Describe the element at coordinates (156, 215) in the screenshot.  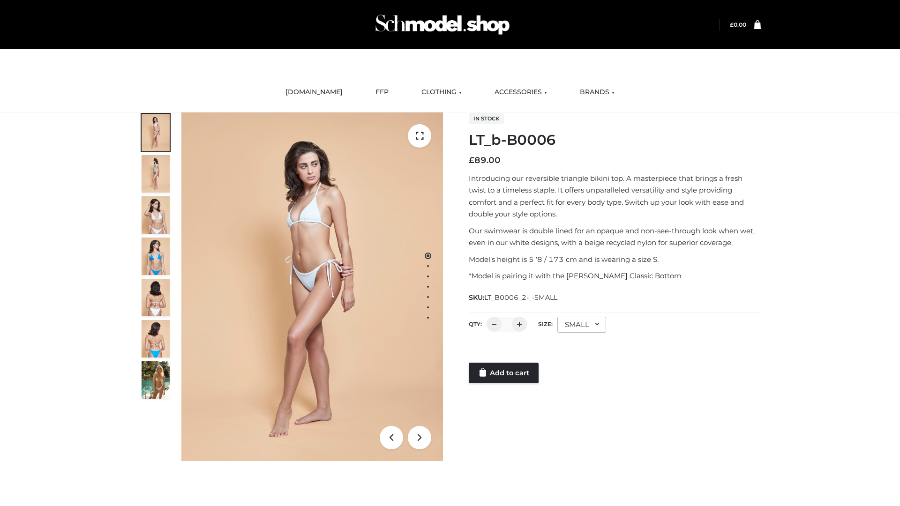
I see `img: ArielClassicBikiniTop_CloudNine_AzureSky_OW114ECO_3-scaled.jpg` at that location.